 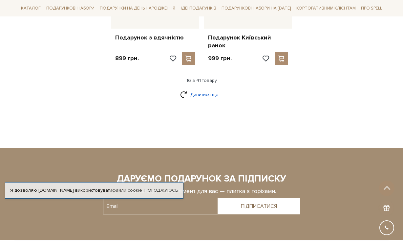 I want to click on div: 16 з 41 товару, so click(x=202, y=80).